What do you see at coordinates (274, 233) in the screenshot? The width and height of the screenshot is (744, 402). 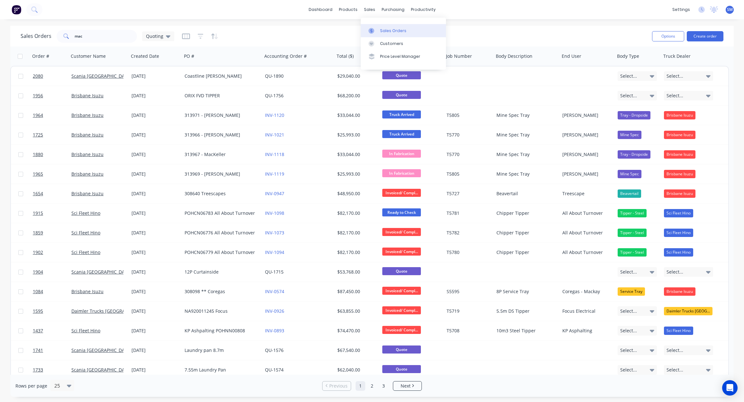 I see `a: INV-1073` at bounding box center [274, 233].